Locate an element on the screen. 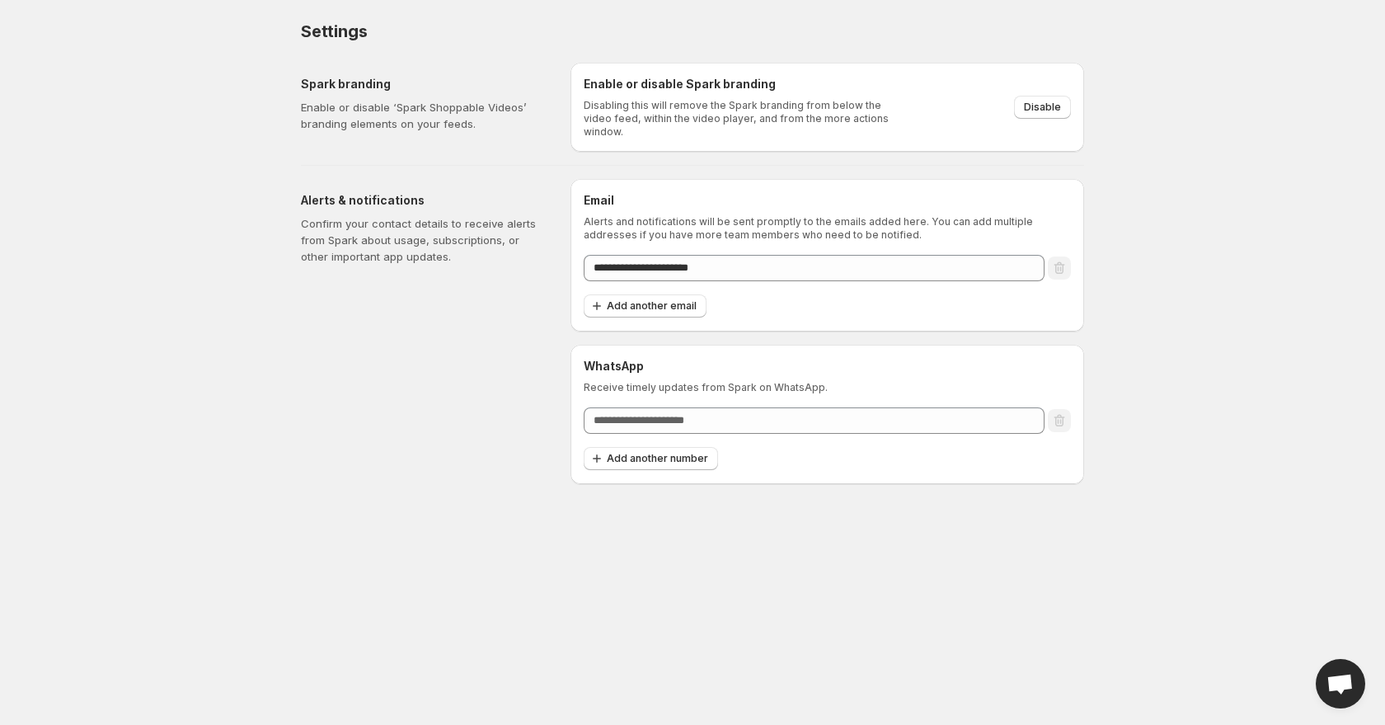 Image resolution: width=1385 pixels, height=725 pixels. p: Confirm your contact details to receive alerts from Spark about usage, subscriptions, or other im... is located at coordinates (422, 240).